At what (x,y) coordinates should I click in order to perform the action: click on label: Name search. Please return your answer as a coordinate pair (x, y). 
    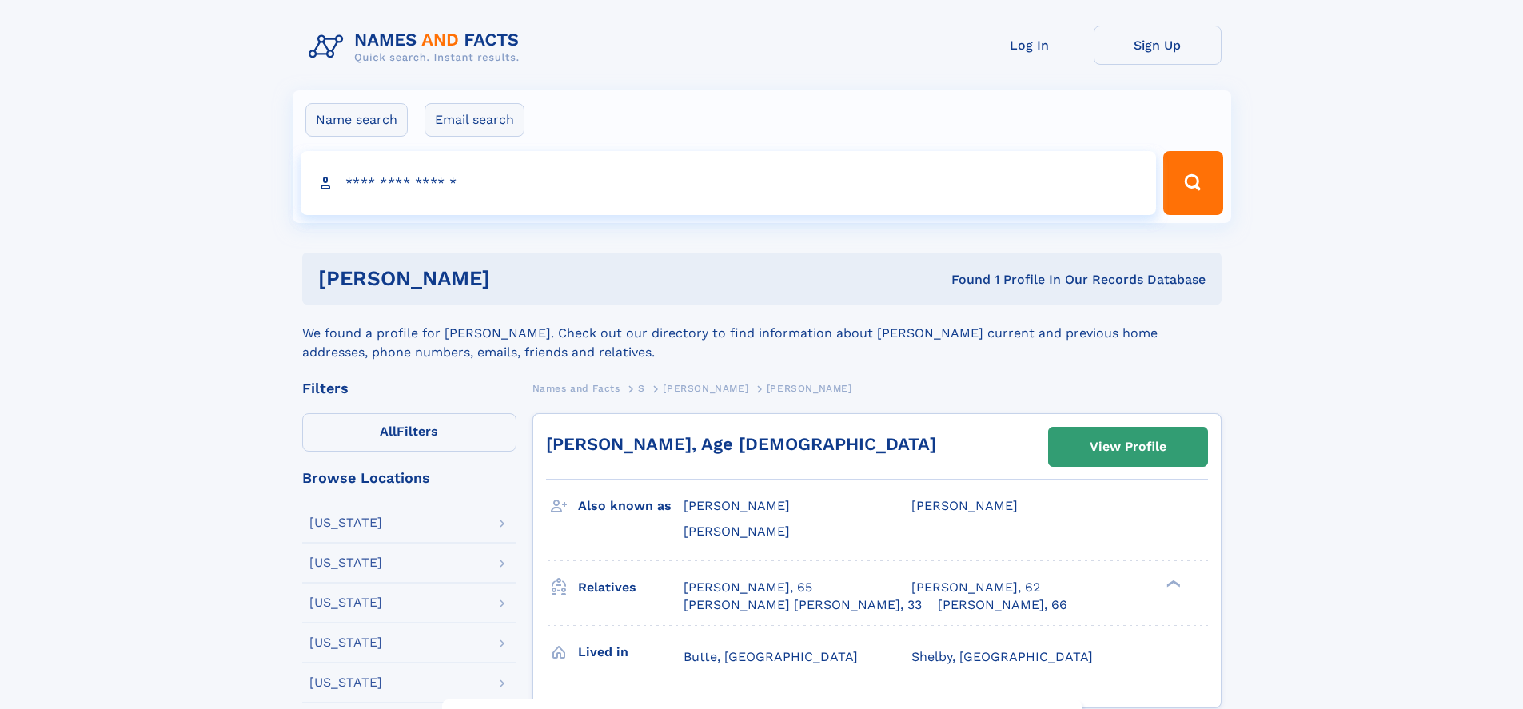
    Looking at the image, I should click on (356, 120).